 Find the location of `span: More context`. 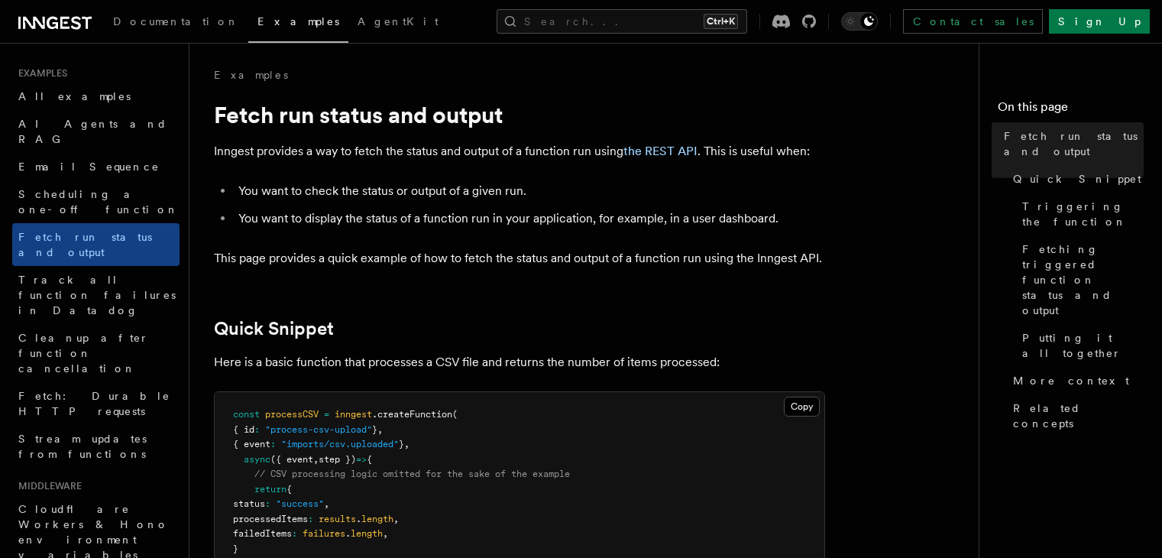

span: More context is located at coordinates (1071, 381).